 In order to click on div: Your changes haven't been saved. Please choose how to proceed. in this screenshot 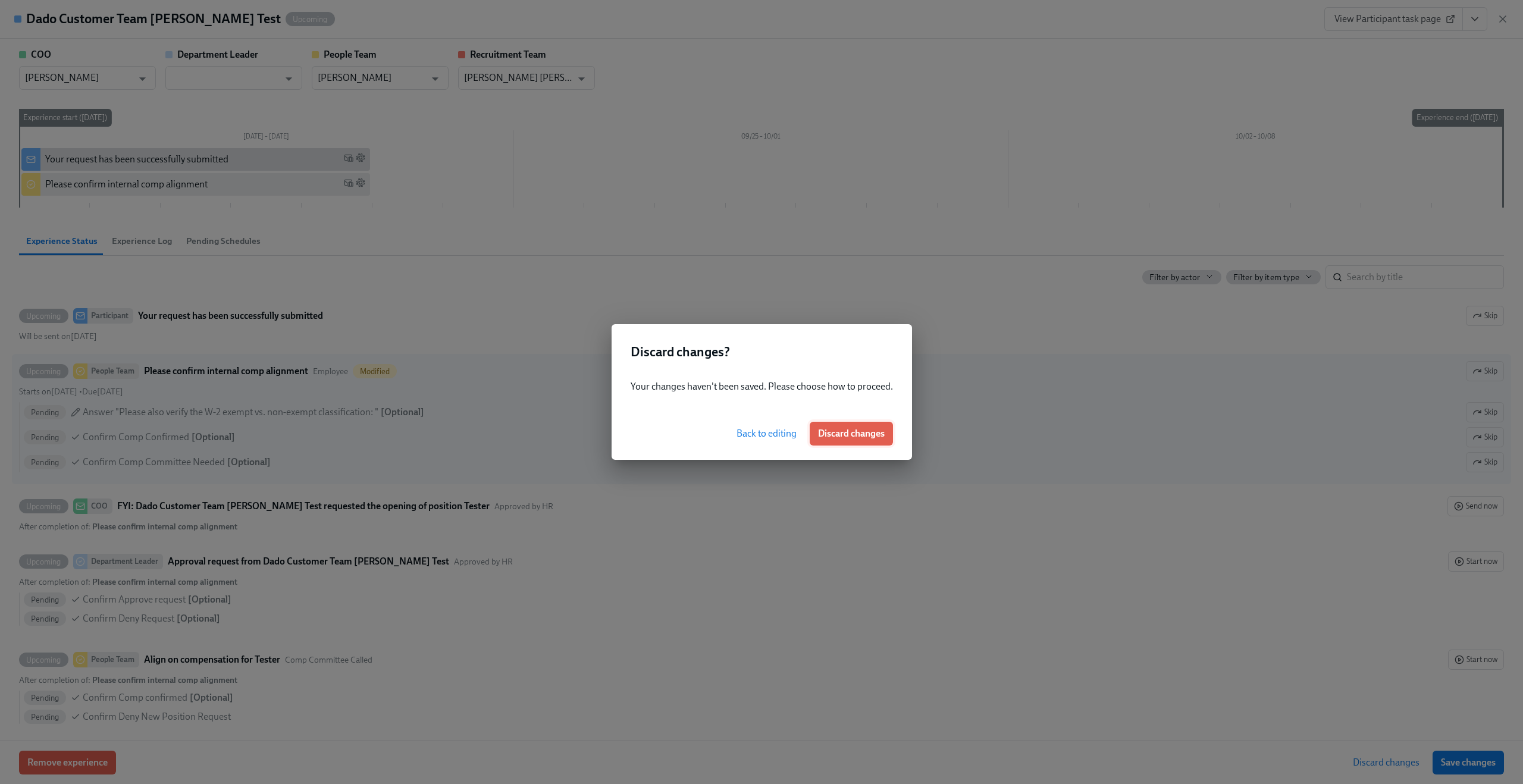, I will do `click(761, 389)`.